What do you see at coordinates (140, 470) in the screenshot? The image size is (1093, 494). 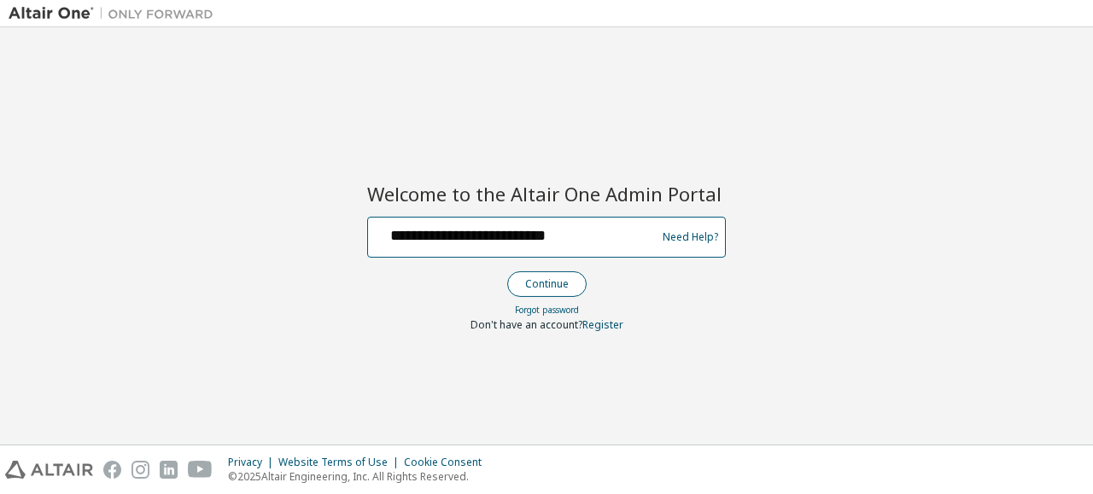 I see `img: instagram.svg` at bounding box center [140, 470].